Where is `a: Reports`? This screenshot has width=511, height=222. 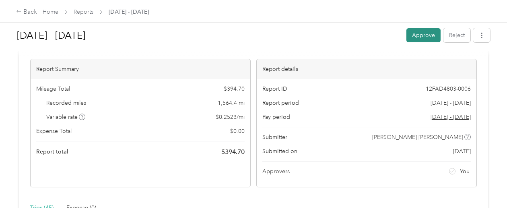
a: Reports is located at coordinates (83, 12).